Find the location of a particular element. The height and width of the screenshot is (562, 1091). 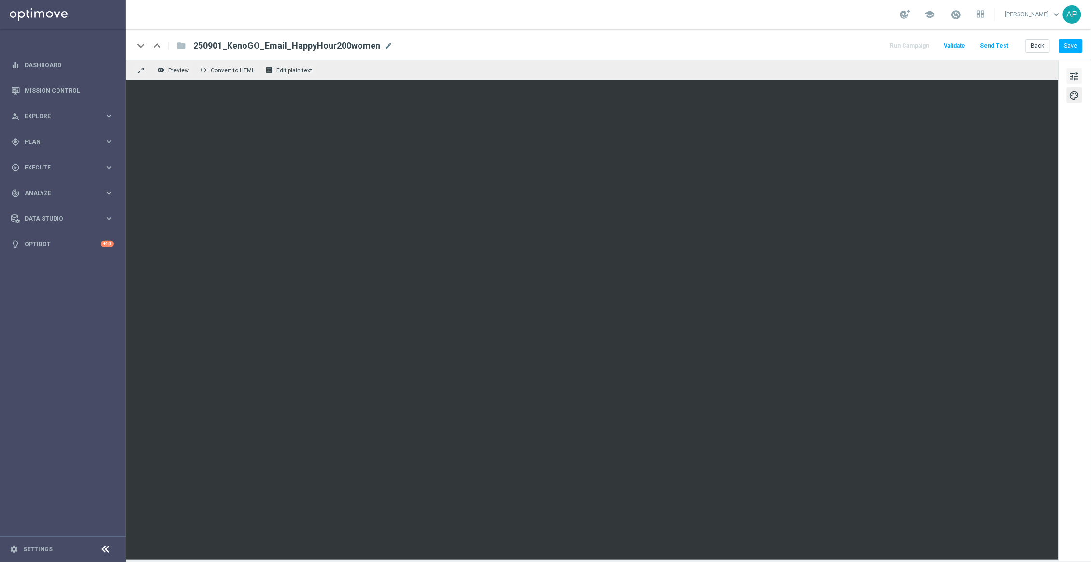

div: track_changes Analyze keyboard_arrow_right is located at coordinates (62, 193).